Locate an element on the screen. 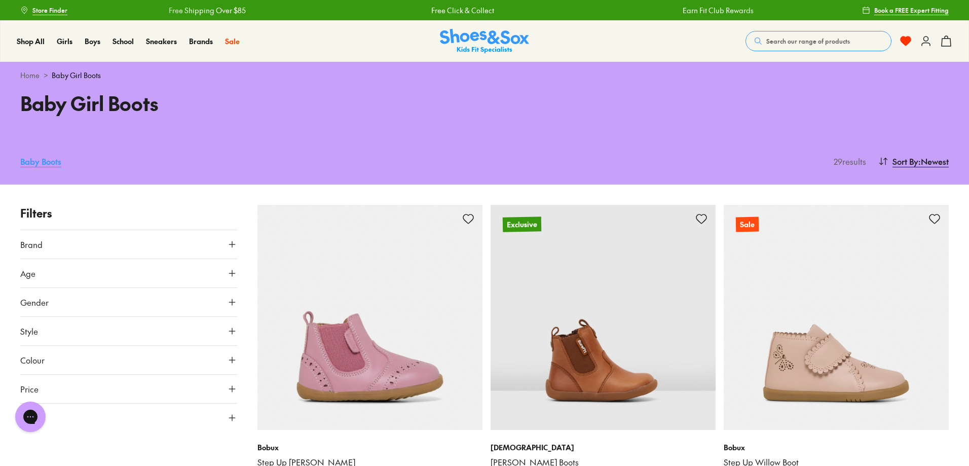 This screenshot has height=466, width=969. span: Sort By is located at coordinates (906, 161).